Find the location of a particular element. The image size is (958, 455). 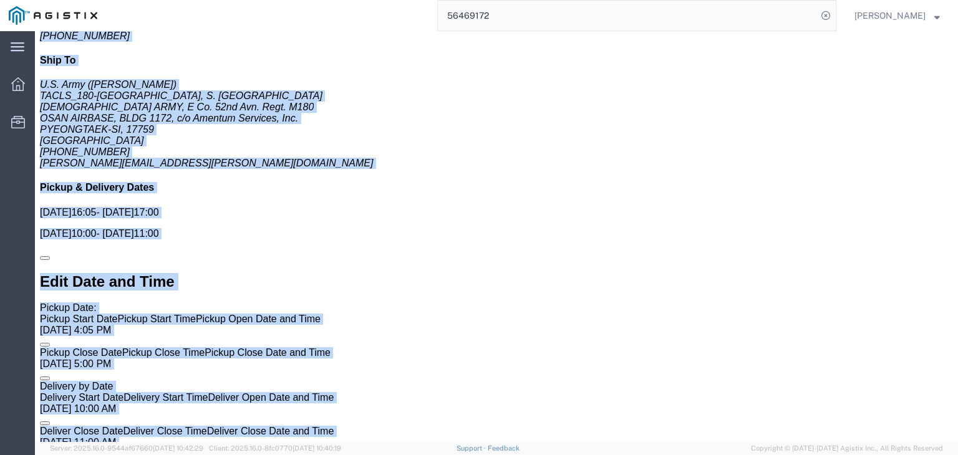

input: Search for shipment number, reference number is located at coordinates (627, 16).